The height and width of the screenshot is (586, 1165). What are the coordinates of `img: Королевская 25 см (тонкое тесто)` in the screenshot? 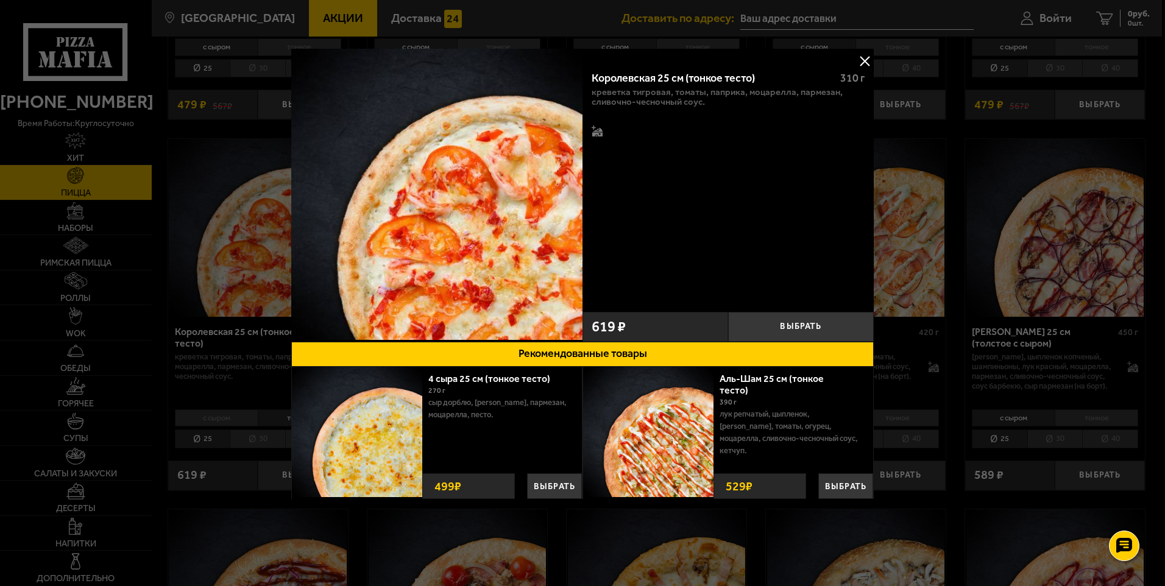 It's located at (437, 194).